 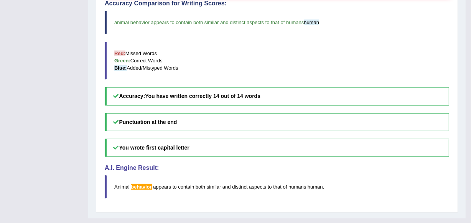 I want to click on span: of, so click(x=285, y=187).